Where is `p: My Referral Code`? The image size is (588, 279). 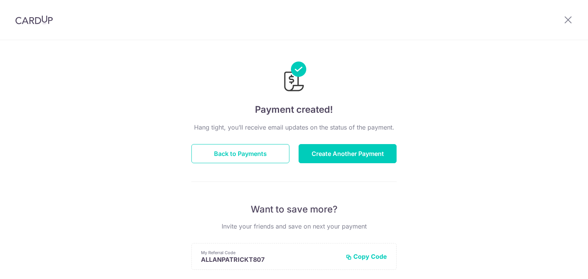
p: My Referral Code is located at coordinates (270, 253).